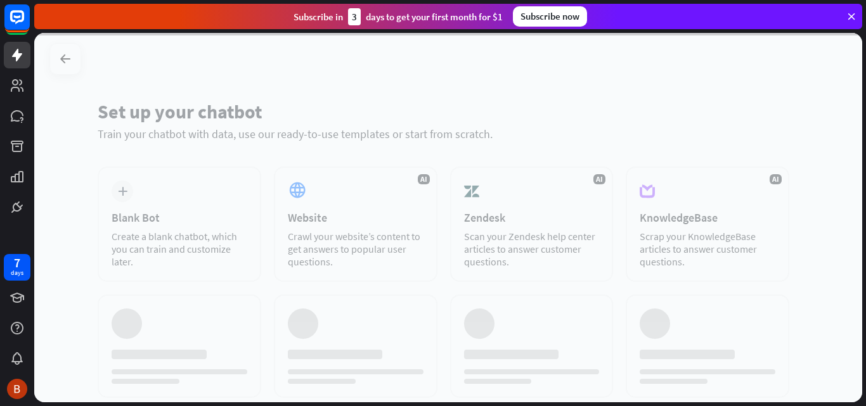 This screenshot has width=866, height=406. Describe the element at coordinates (398, 16) in the screenshot. I see `div: Subscribe in days to get your first month for $1` at that location.